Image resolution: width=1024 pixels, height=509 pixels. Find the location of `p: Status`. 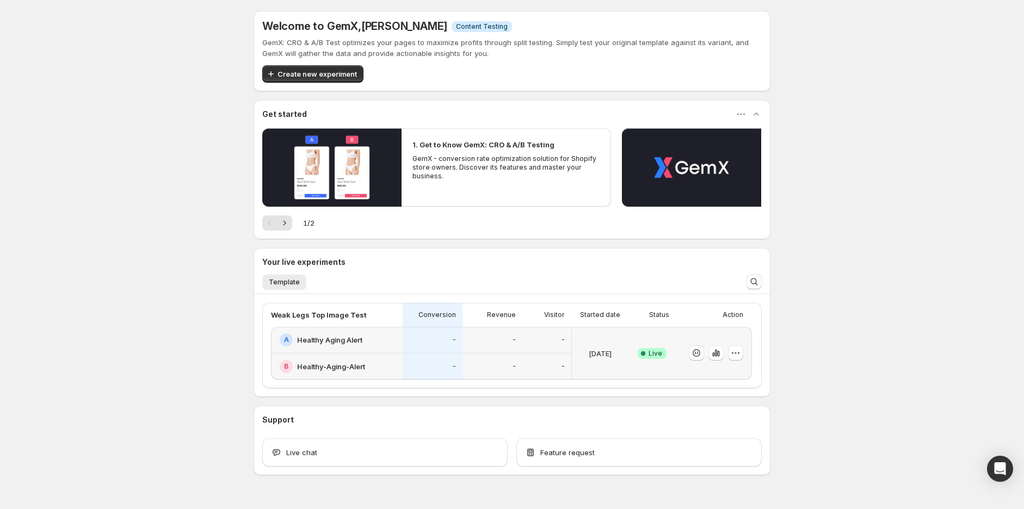

p: Status is located at coordinates (659, 315).